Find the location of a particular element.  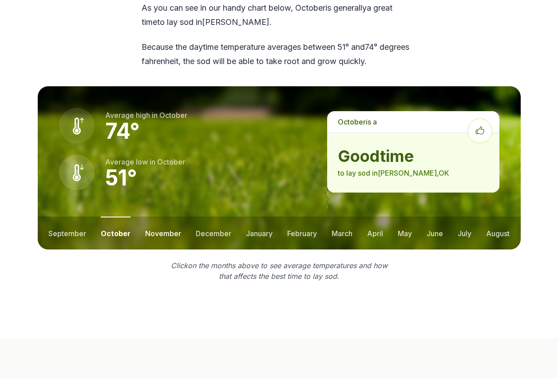

p: Because the daytime temperature averages between 51 ° and 74 ° degrees fahrenheit, the sod will b... is located at coordinates (279, 54).